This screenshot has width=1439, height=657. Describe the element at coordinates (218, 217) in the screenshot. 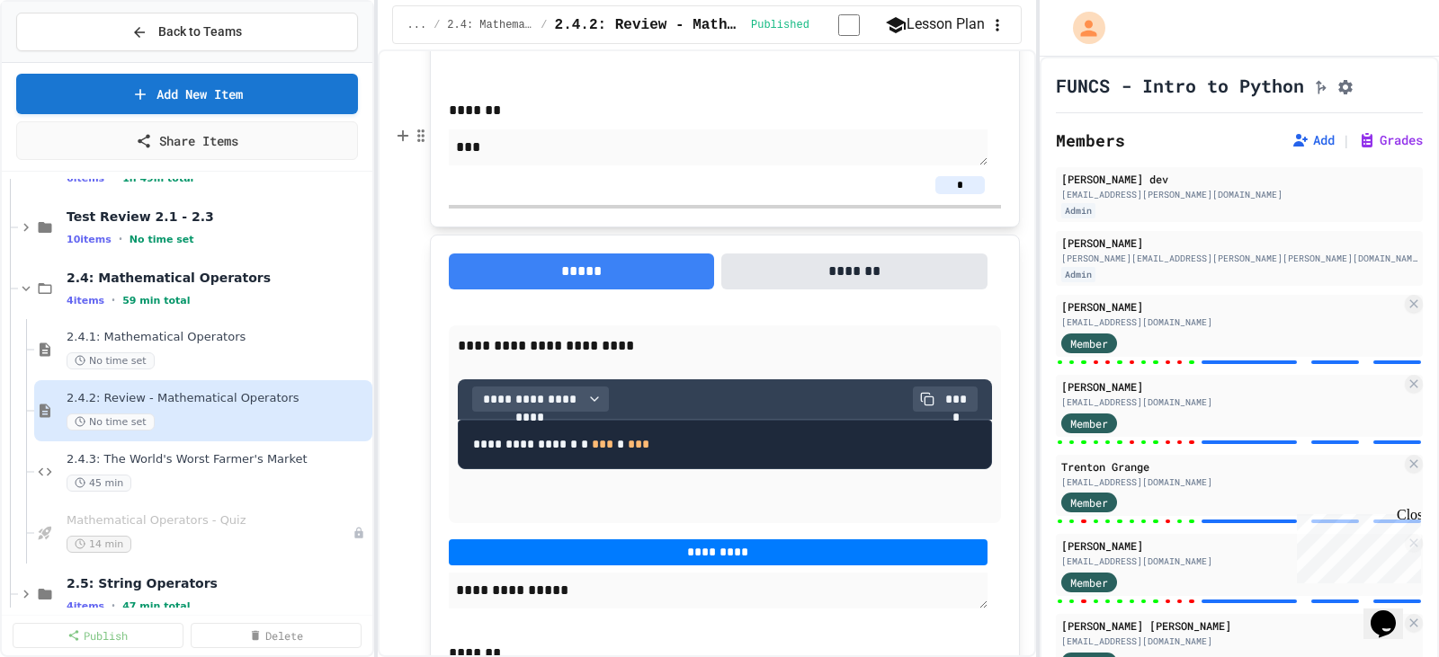

I see `span: Test Review 2.1 - 2.3` at that location.